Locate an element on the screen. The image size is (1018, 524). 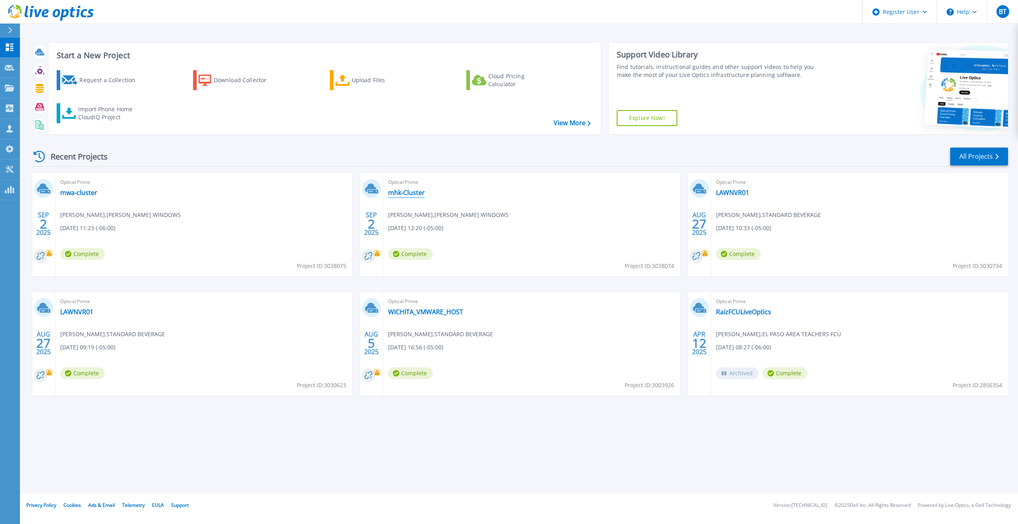
div: APR 2025 is located at coordinates (700, 343).